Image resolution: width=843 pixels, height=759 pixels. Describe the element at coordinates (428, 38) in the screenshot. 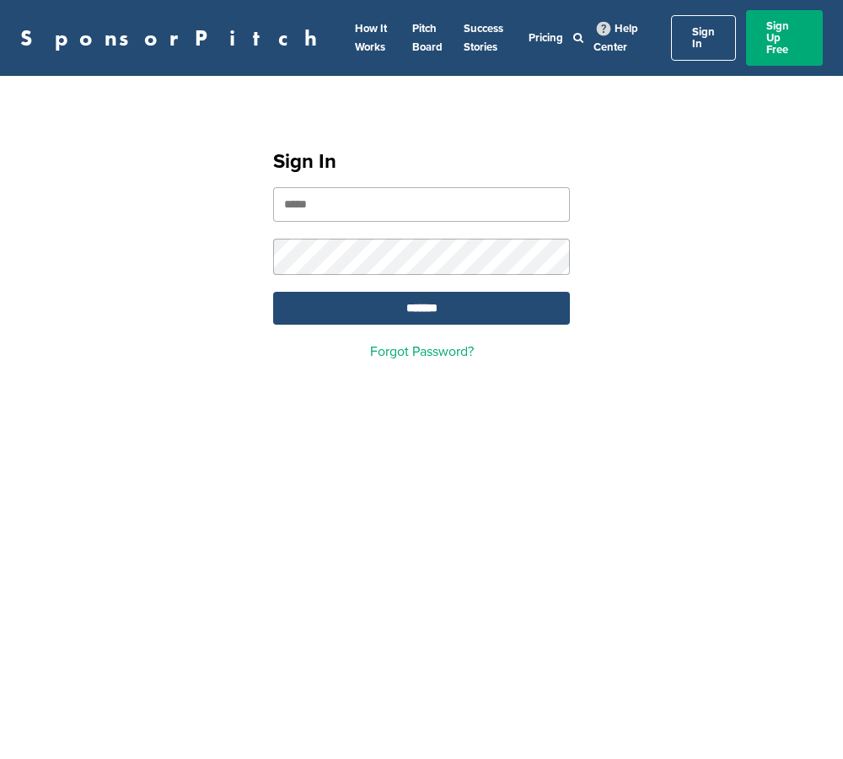

I see `a: Pitch Board` at that location.